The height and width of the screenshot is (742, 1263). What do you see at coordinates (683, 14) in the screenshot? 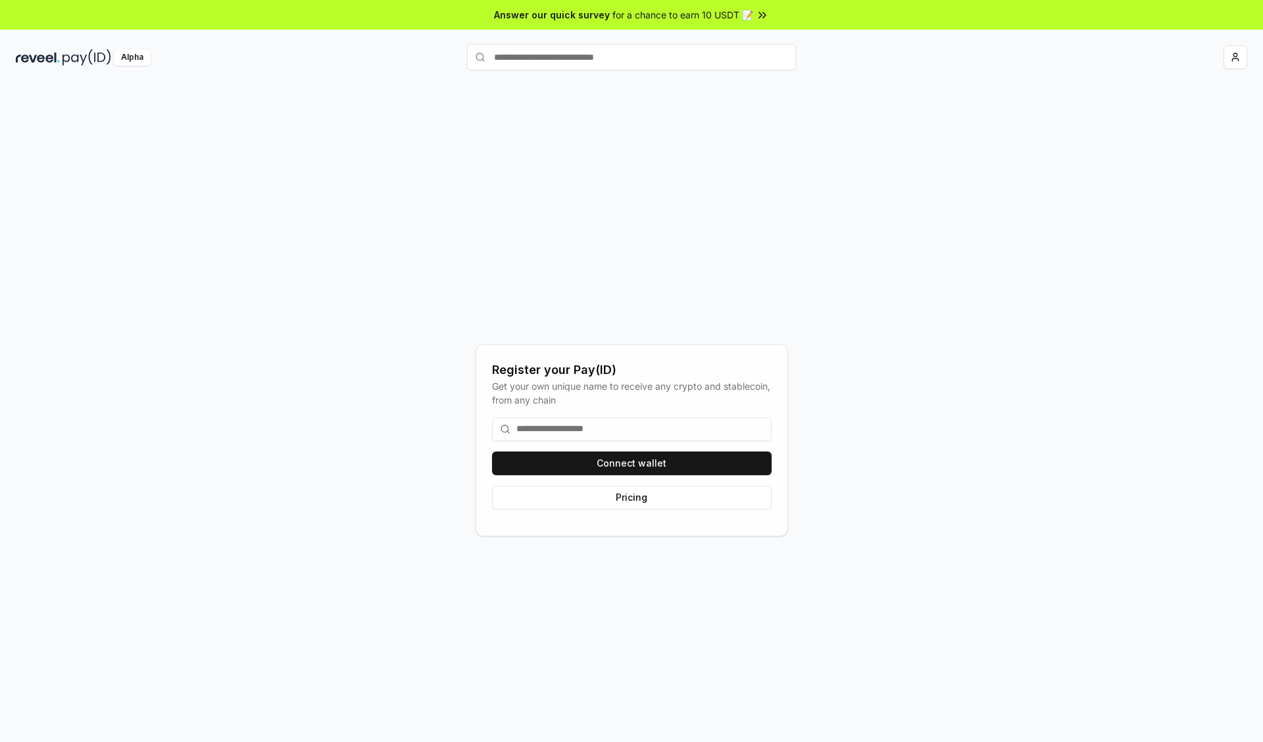
I see `span: for a chance to earn 10 USDT 📝` at bounding box center [683, 14].